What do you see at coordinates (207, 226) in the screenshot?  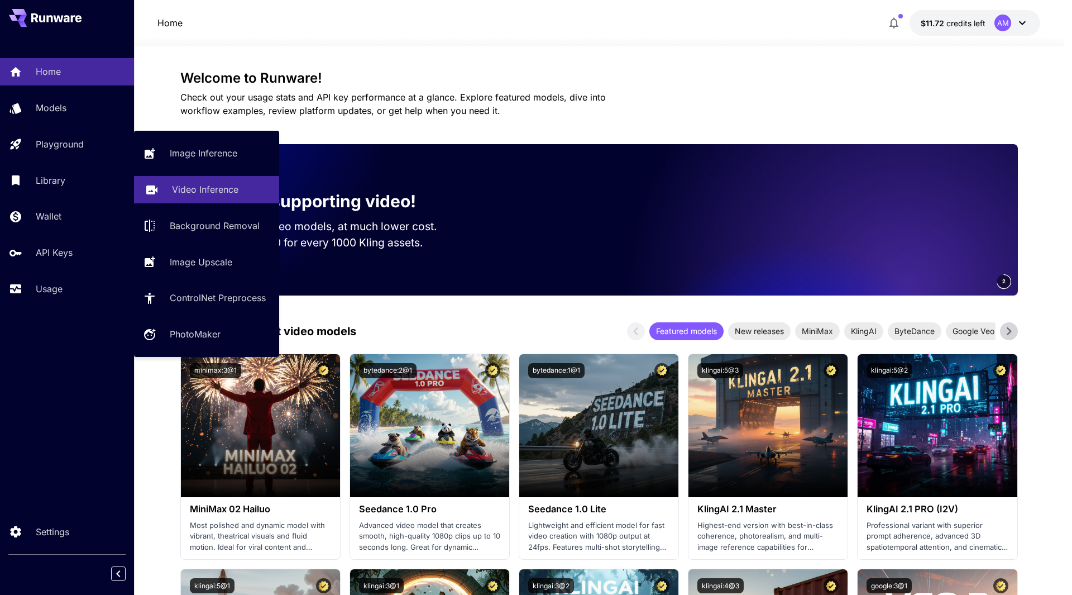 I see `a: Background Removal` at bounding box center [207, 226].